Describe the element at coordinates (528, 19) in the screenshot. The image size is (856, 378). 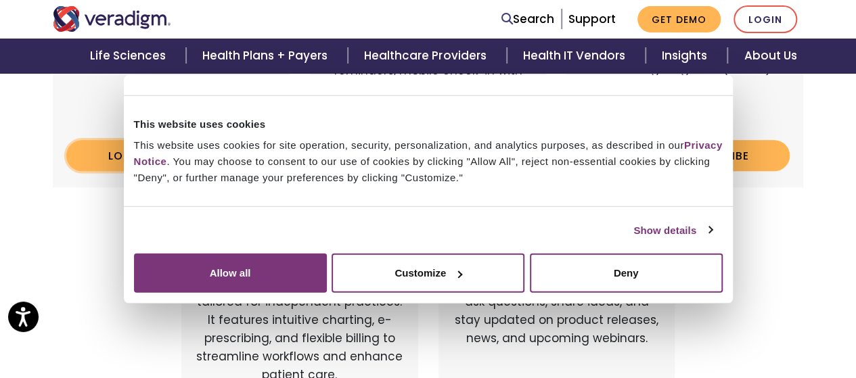
I see `a: Search` at that location.